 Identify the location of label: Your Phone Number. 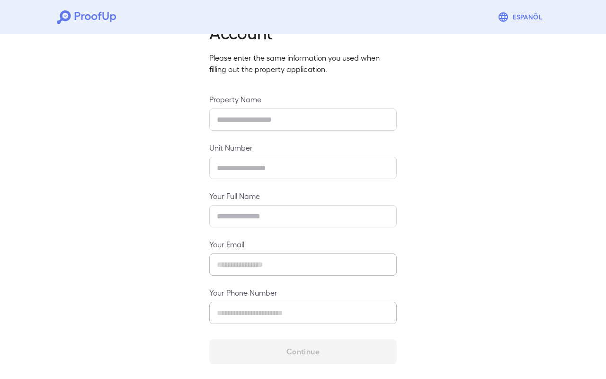
(303, 292).